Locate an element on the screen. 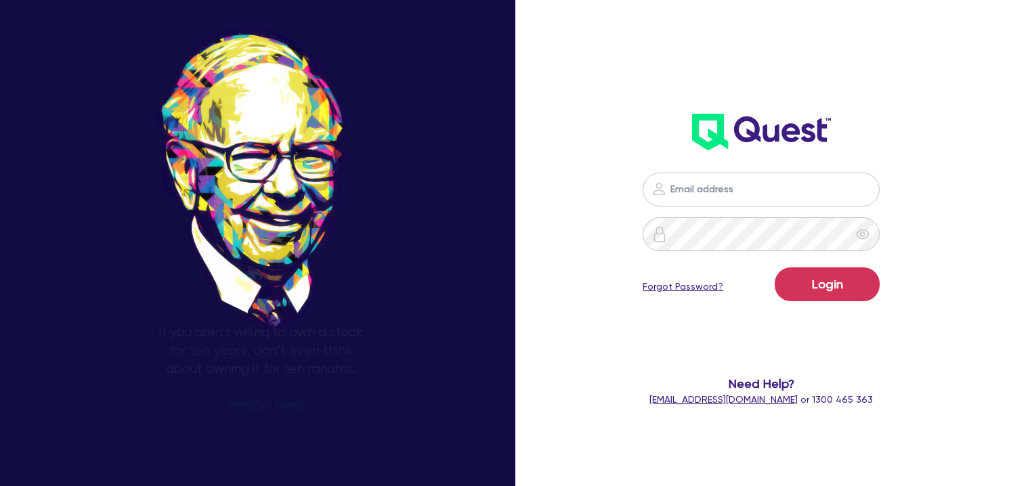 This screenshot has height=486, width=1030. input: Email address is located at coordinates (761, 190).